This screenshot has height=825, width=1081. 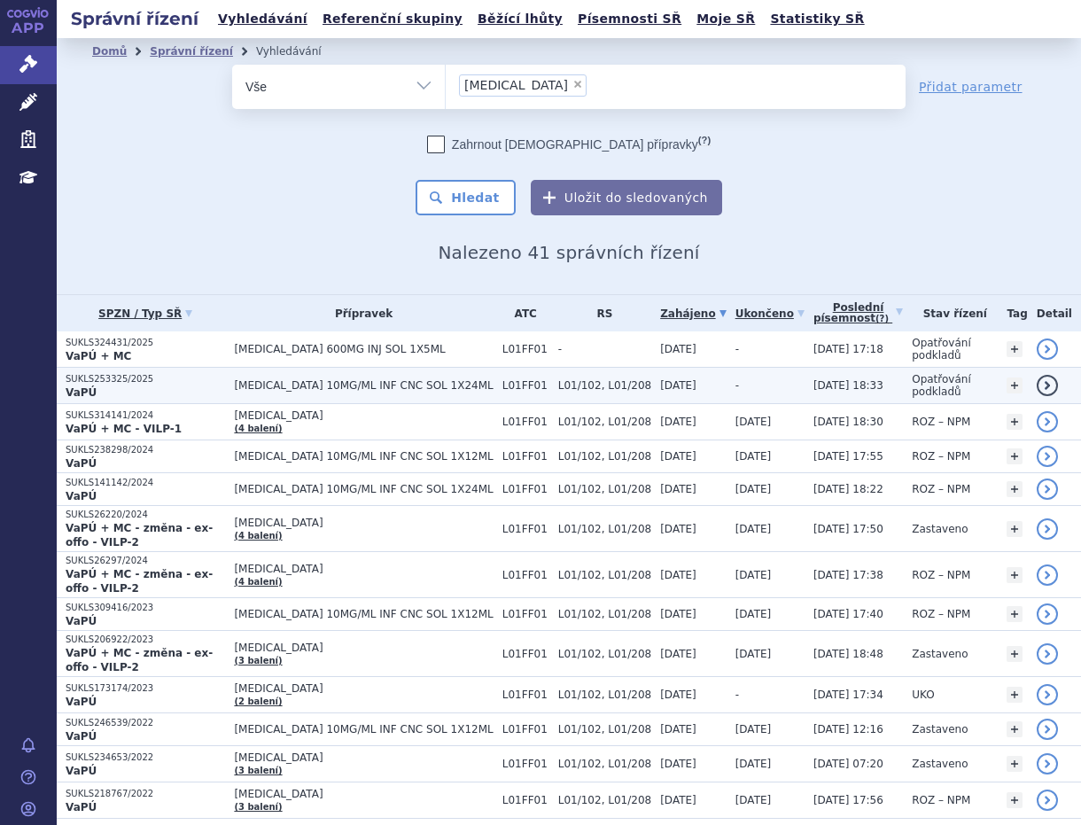 I want to click on th: Tag, so click(x=1012, y=313).